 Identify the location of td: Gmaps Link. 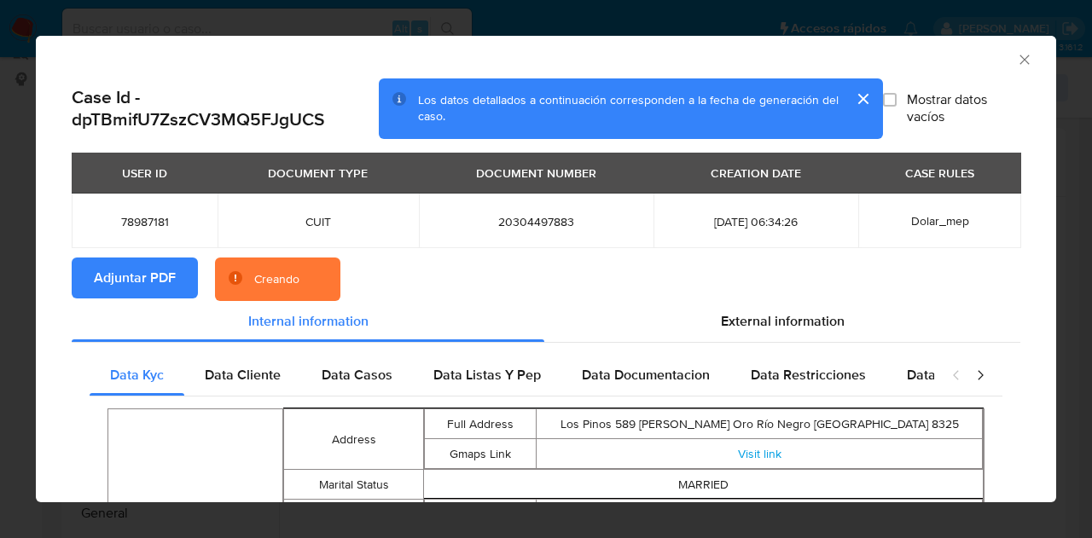
(480, 454).